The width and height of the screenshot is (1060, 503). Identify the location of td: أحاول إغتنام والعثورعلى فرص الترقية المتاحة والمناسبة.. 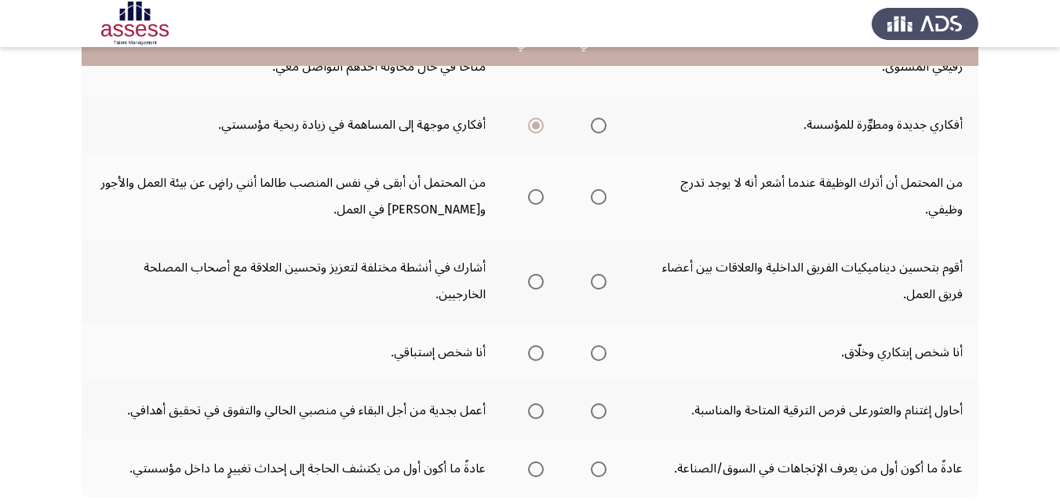
(803, 410).